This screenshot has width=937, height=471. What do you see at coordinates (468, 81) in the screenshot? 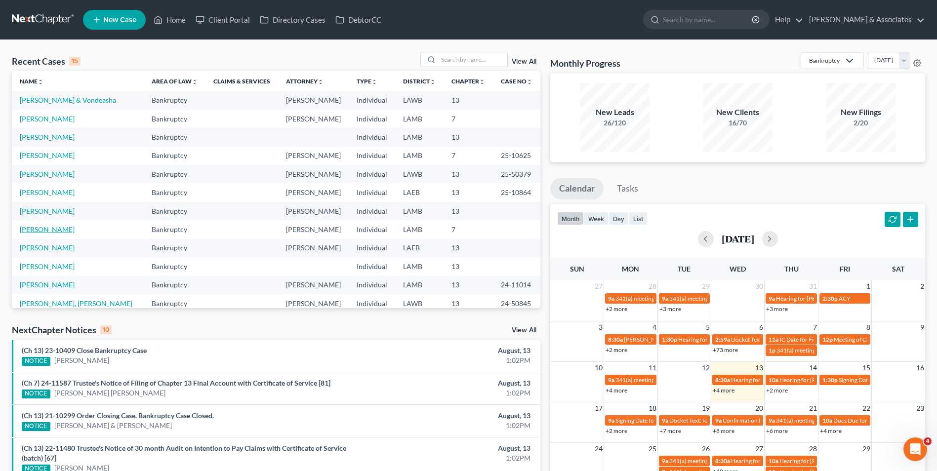
I see `a: Chapterunfold_more` at bounding box center [468, 81].